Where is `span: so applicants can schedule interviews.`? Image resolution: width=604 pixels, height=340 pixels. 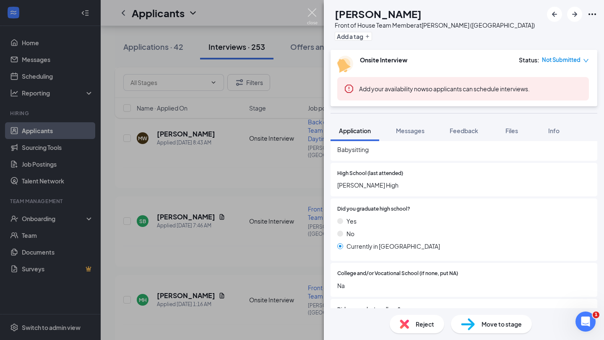
span: so applicants can schedule interviews. is located at coordinates (444, 89).